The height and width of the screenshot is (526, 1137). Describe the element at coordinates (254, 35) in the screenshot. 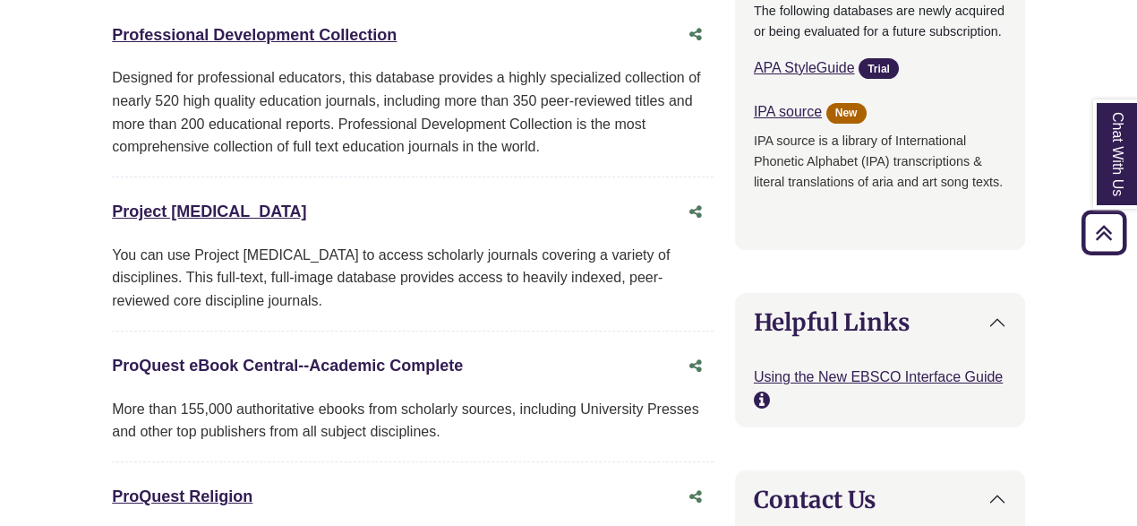

I see `a: Professional Development Collection` at that location.